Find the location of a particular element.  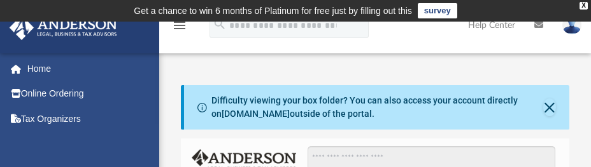

img: User Pic is located at coordinates (572, 25).